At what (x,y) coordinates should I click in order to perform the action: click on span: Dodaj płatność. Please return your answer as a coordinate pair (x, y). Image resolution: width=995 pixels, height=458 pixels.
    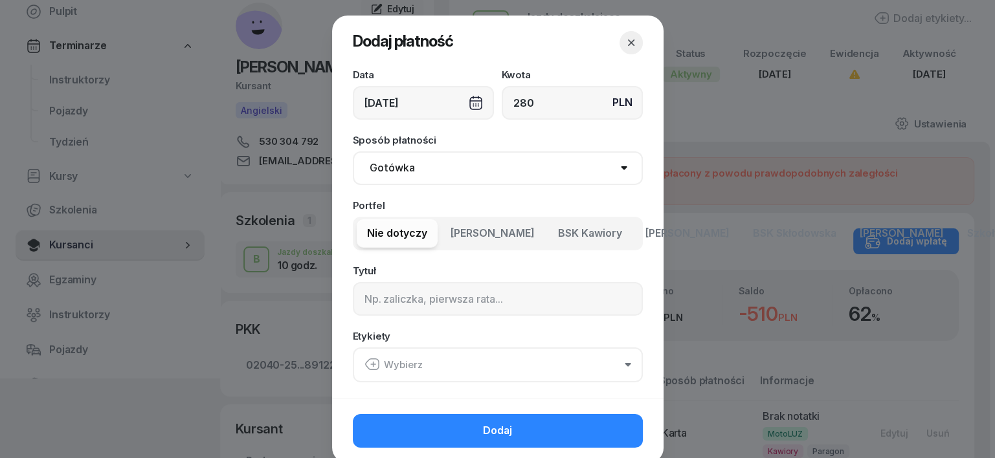
    Looking at the image, I should click on (403, 41).